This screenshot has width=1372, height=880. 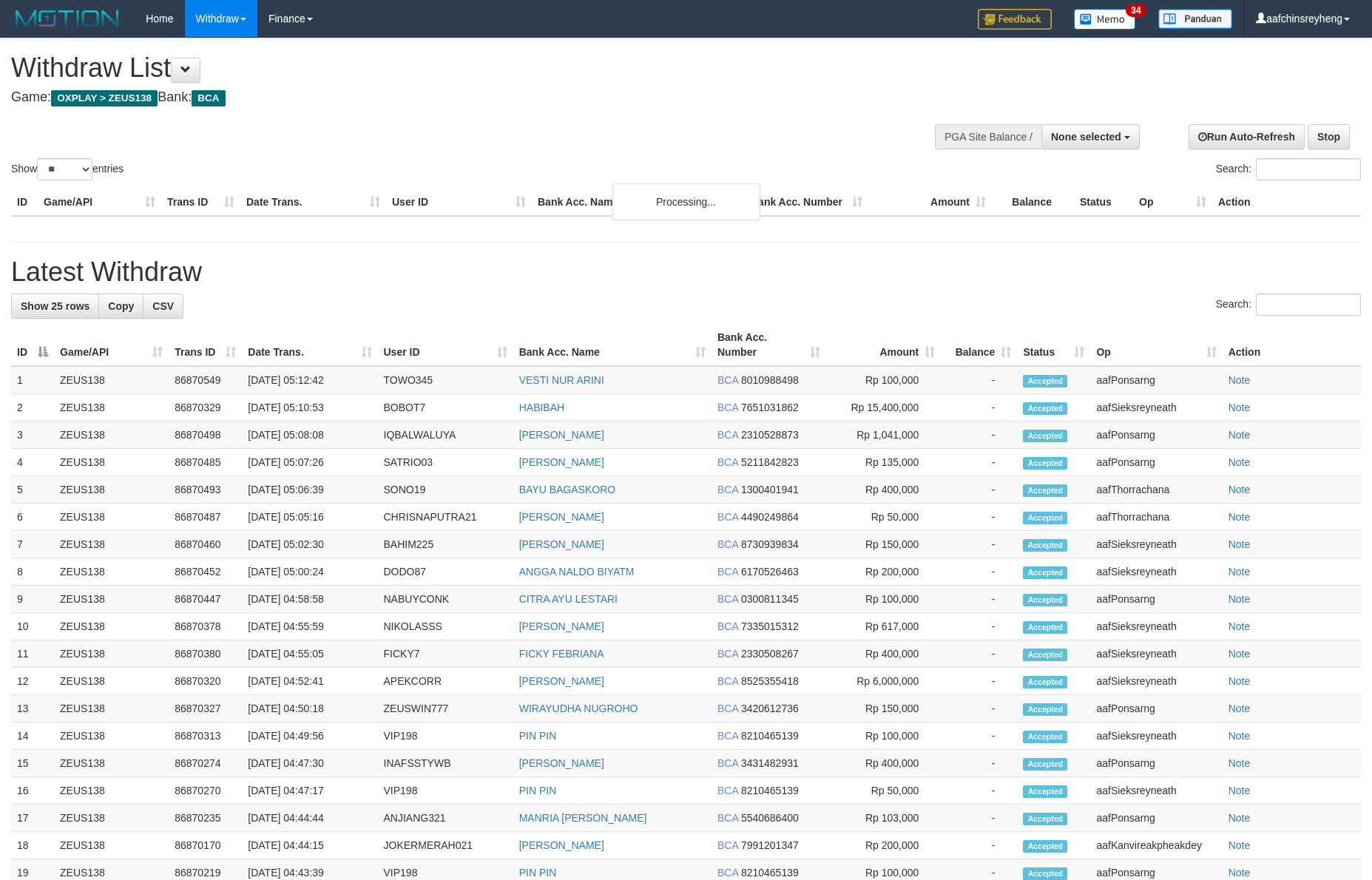 I want to click on th: Date Trans., so click(x=312, y=202).